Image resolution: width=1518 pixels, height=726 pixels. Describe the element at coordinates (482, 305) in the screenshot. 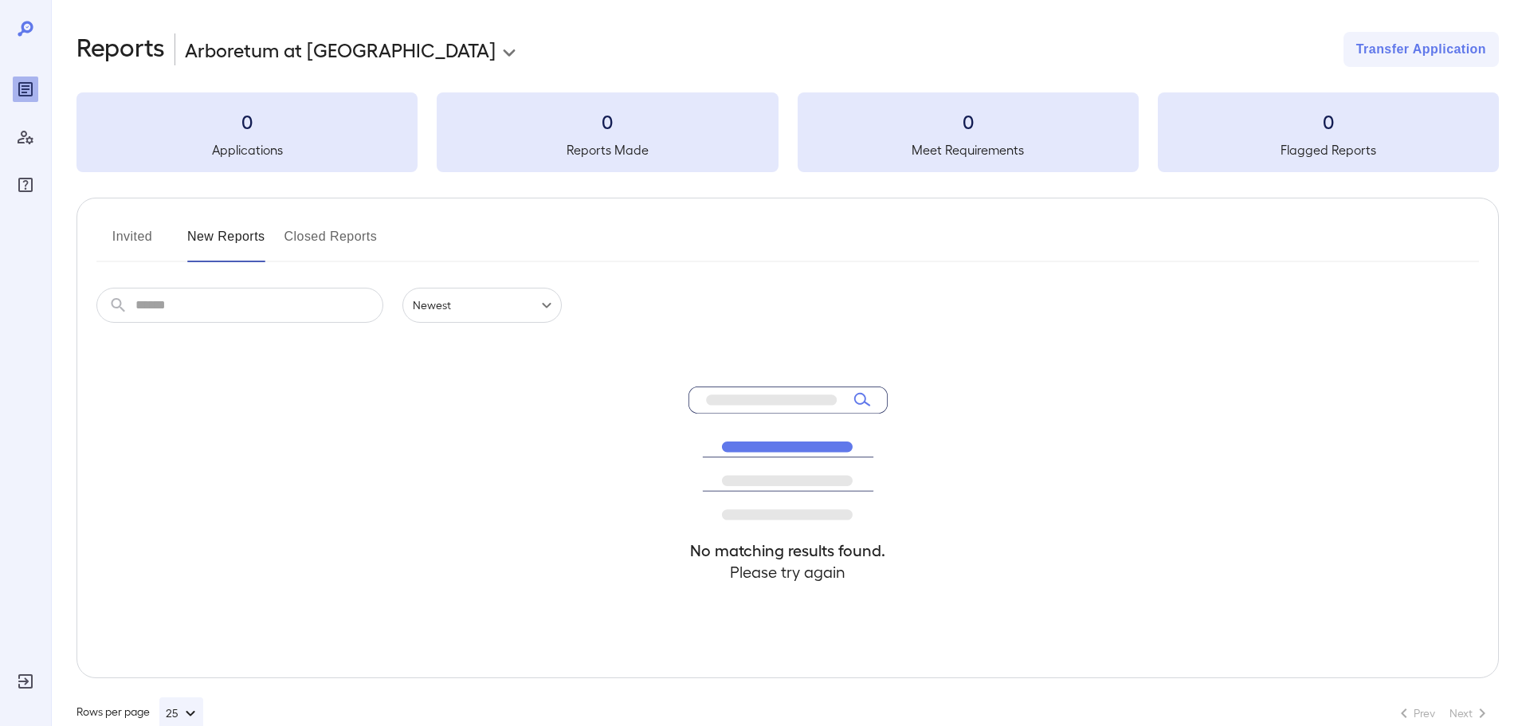

I see `div: Newest` at that location.